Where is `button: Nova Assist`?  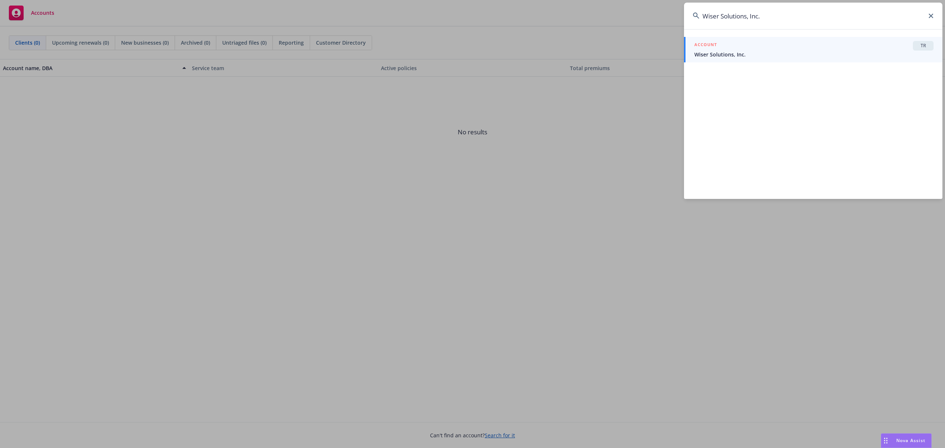 button: Nova Assist is located at coordinates (906, 441).